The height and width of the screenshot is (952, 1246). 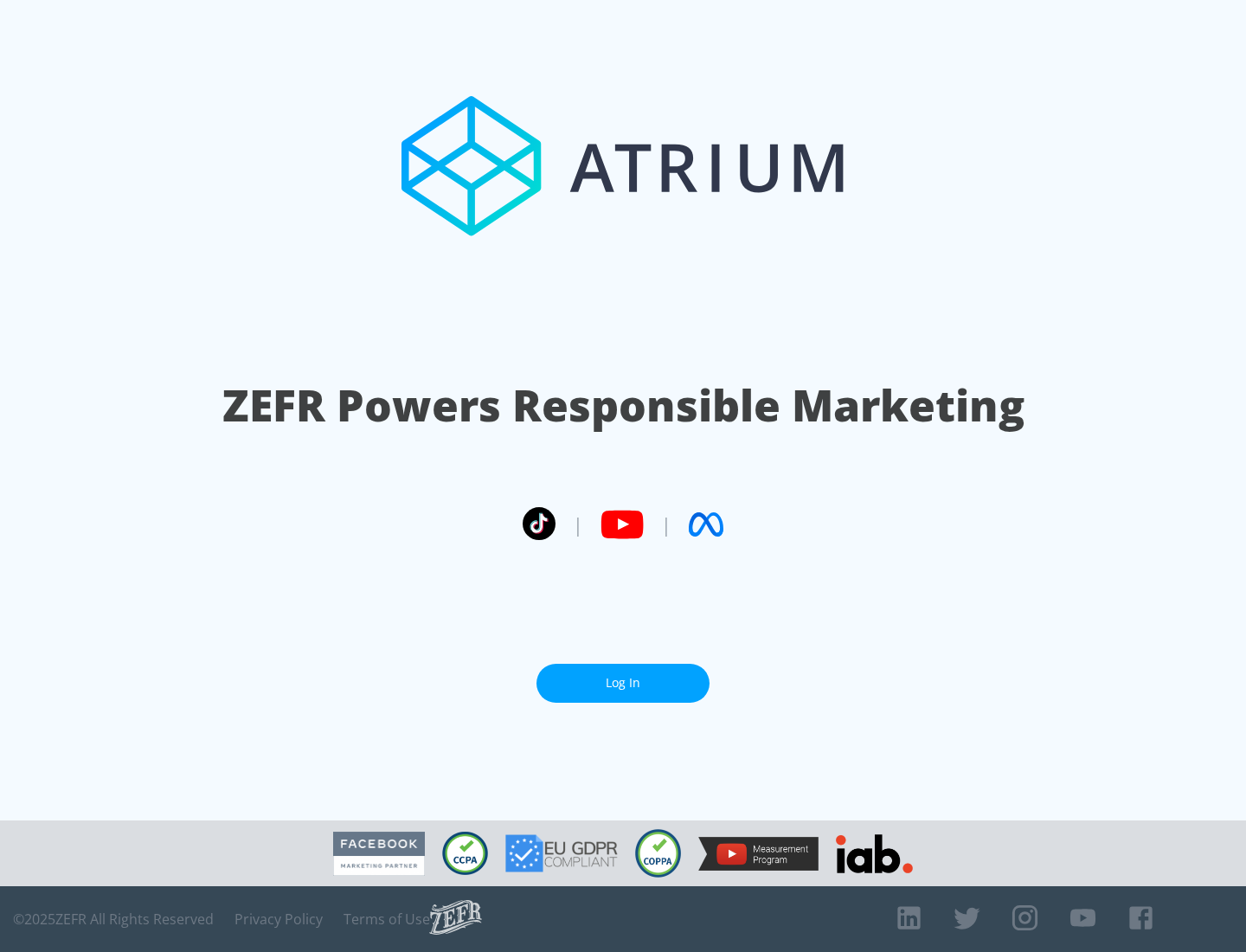 I want to click on h1: ZEFR Powers Responsible Marketing, so click(x=623, y=405).